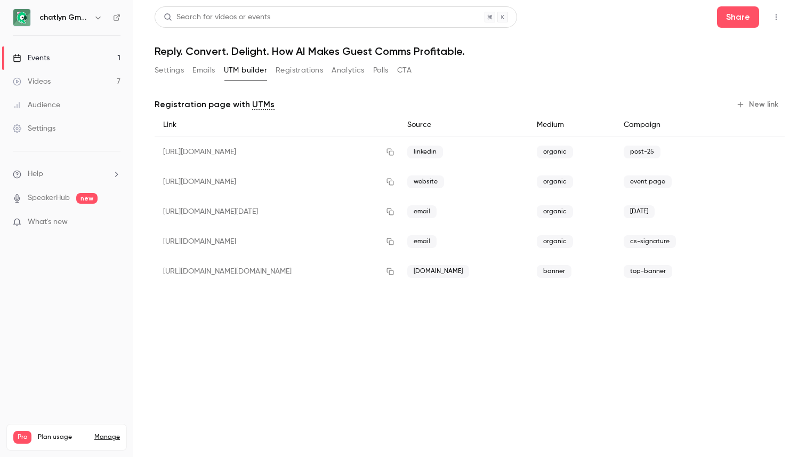 The width and height of the screenshot is (806, 457). Describe the element at coordinates (425, 152) in the screenshot. I see `span: linkedin` at that location.